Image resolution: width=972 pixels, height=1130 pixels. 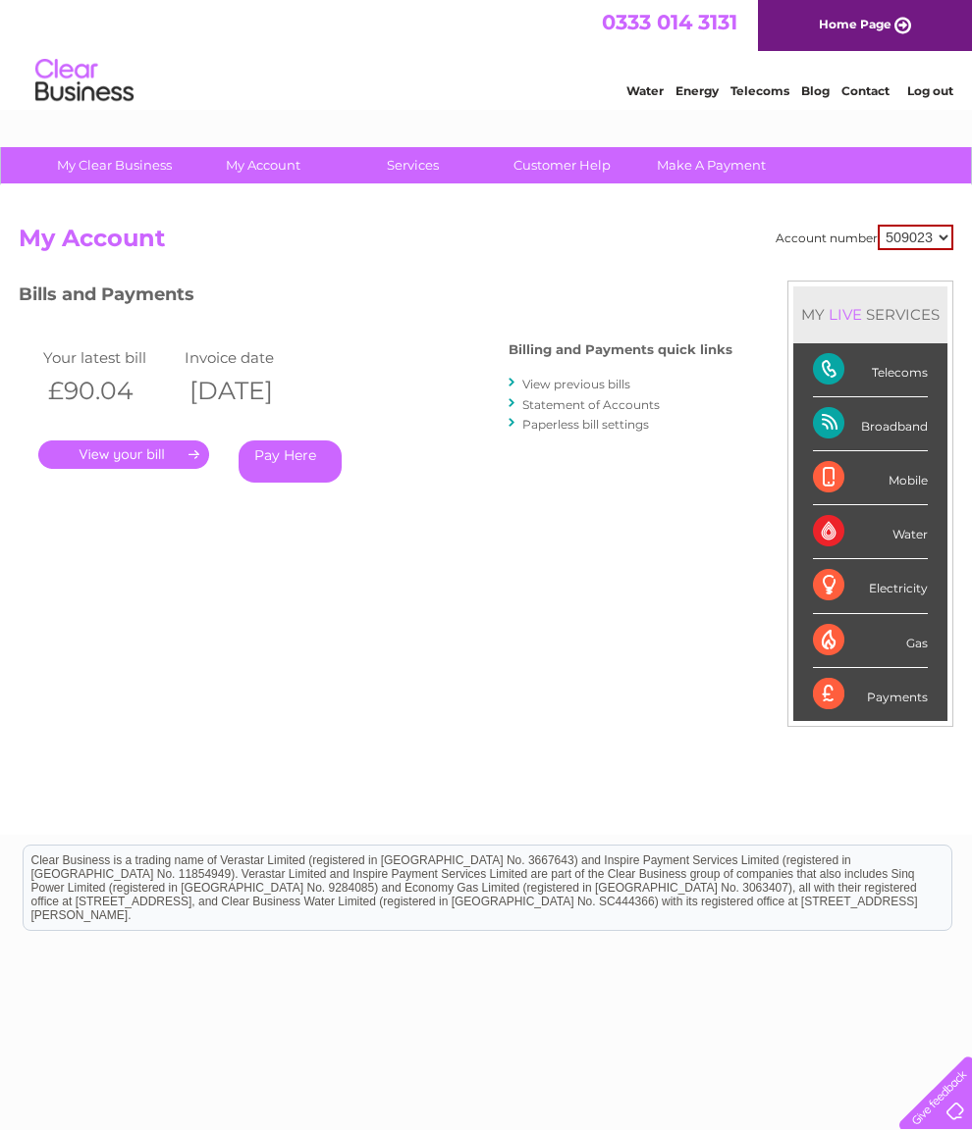 I want to click on th: £90.04, so click(x=109, y=391).